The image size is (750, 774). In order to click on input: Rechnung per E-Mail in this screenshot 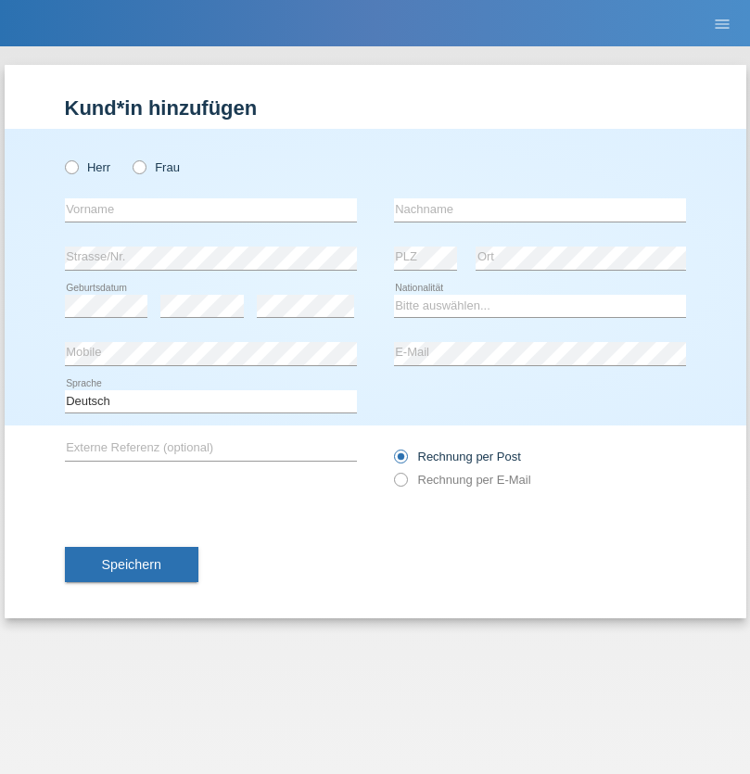, I will do `click(400, 484)`.